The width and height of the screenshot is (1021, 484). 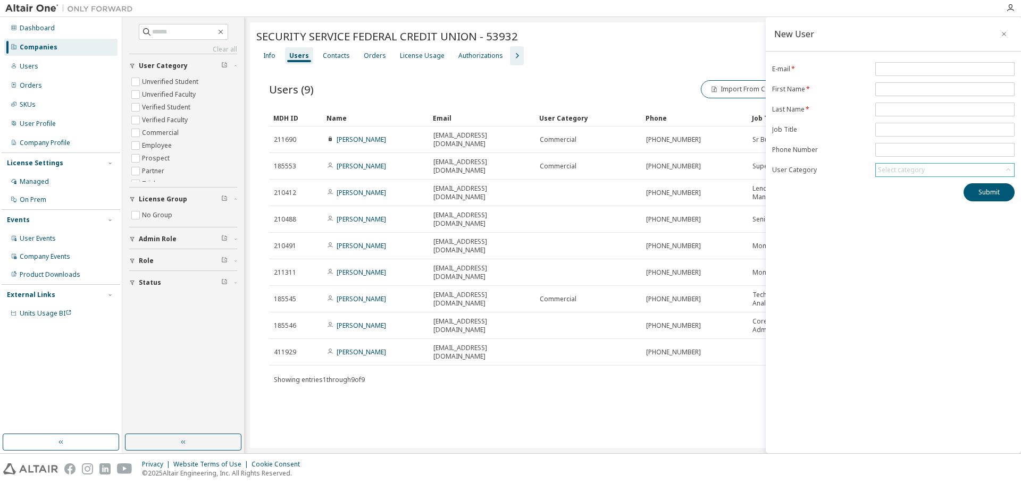 I want to click on div: Managed, so click(x=34, y=182).